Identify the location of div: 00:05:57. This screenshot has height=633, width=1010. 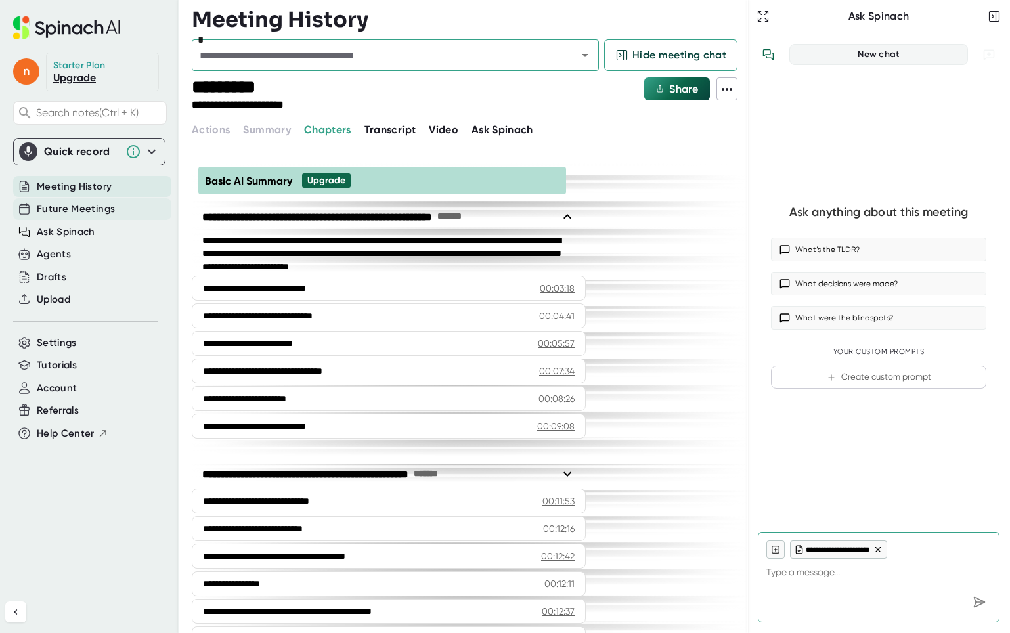
(556, 343).